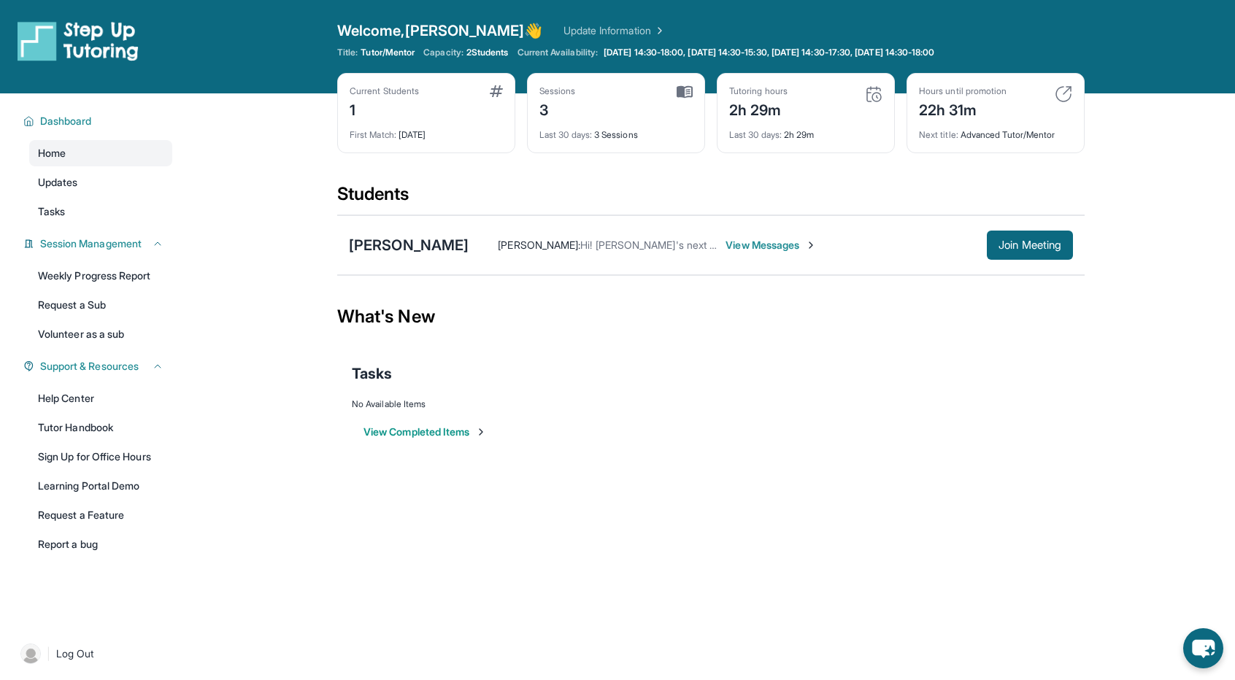 The image size is (1235, 680). Describe the element at coordinates (101, 212) in the screenshot. I see `a: Tasks` at that location.